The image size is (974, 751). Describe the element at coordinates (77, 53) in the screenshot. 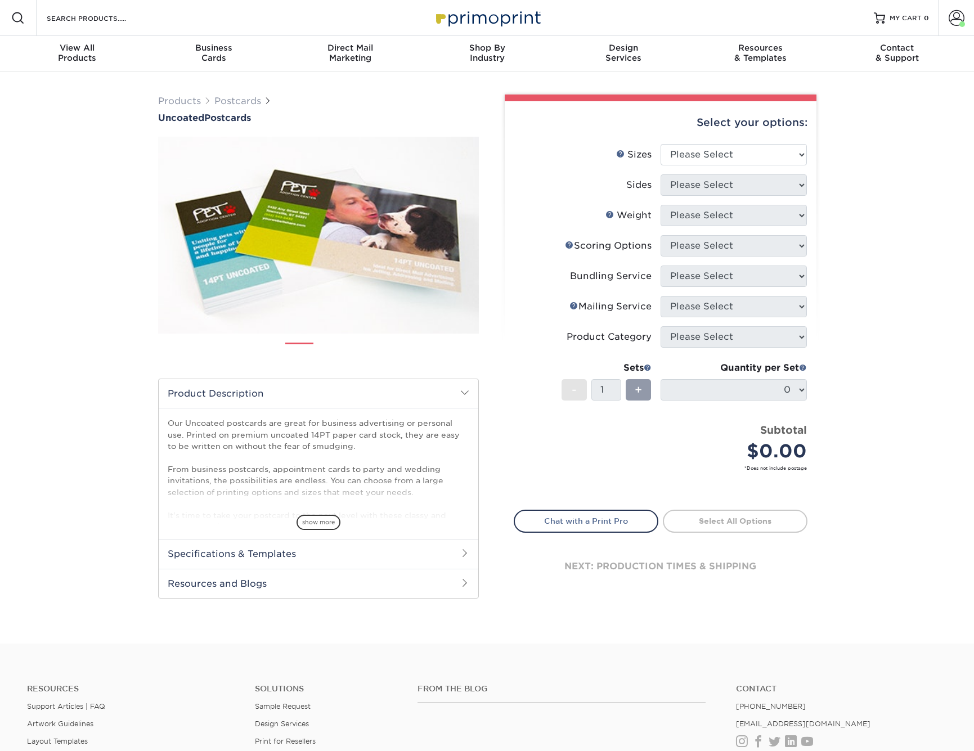

I see `div: Products` at that location.